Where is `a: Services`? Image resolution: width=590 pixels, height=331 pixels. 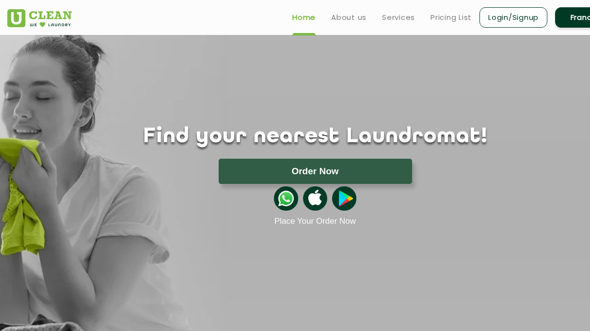 a: Services is located at coordinates (398, 17).